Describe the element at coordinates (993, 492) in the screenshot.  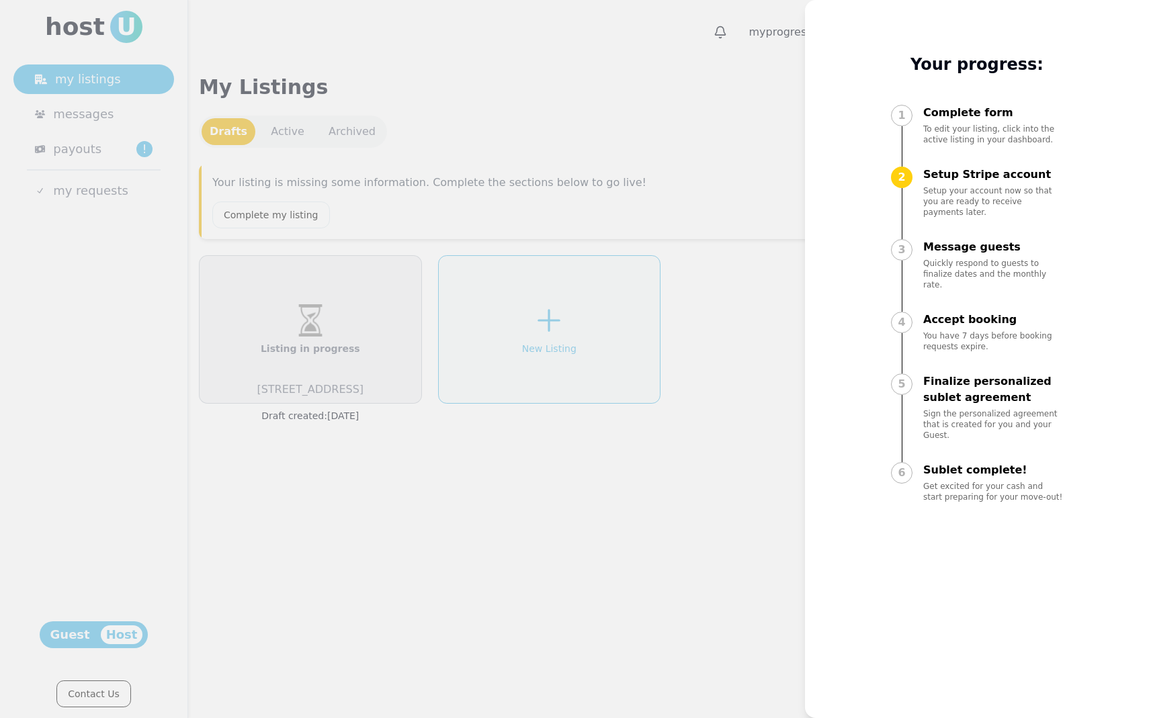
I see `p: Get excited for your cash and start preparing for your move-out!` at that location.